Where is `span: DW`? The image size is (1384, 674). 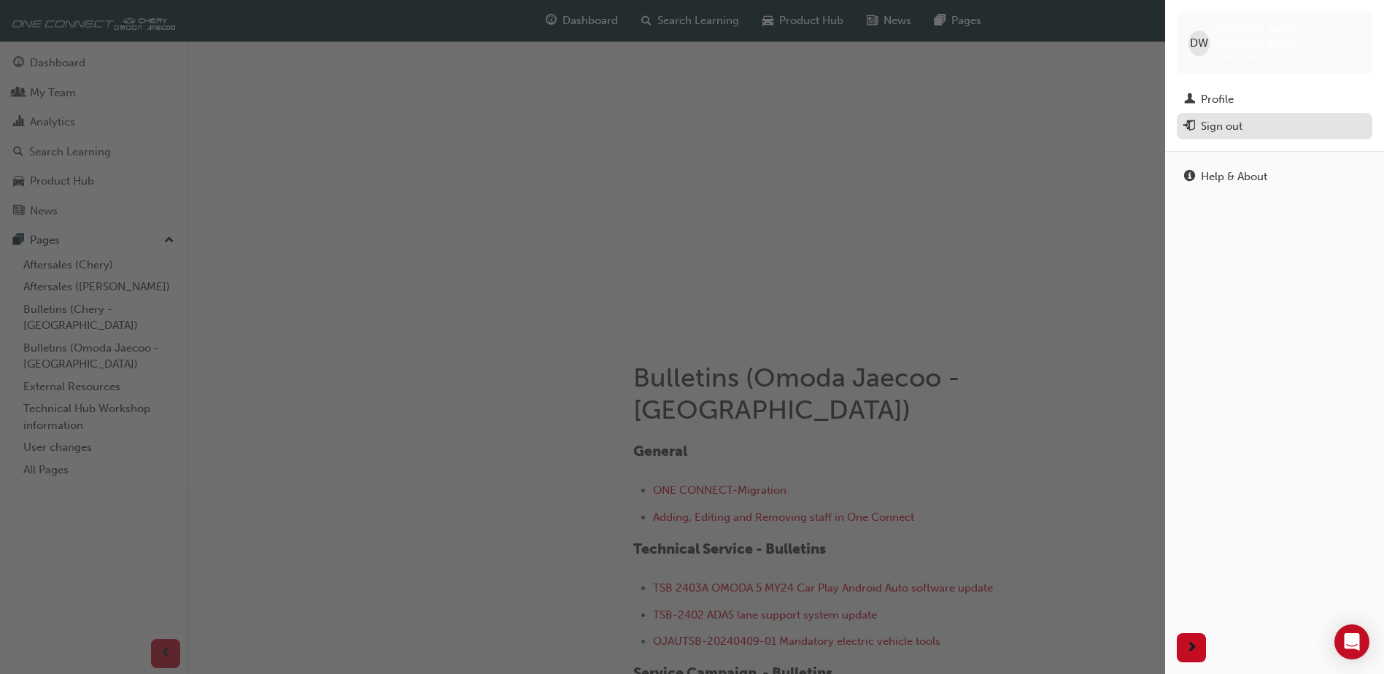
span: DW is located at coordinates (1199, 43).